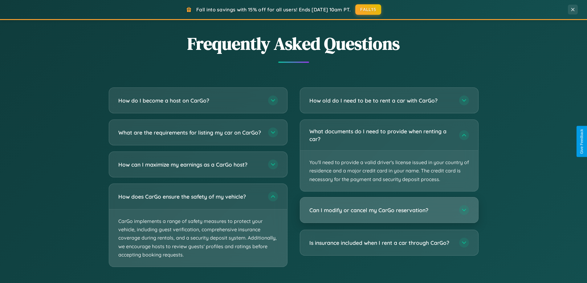  Describe the element at coordinates (190, 100) in the screenshot. I see `h3: How do I become a host on CarGo?` at that location.